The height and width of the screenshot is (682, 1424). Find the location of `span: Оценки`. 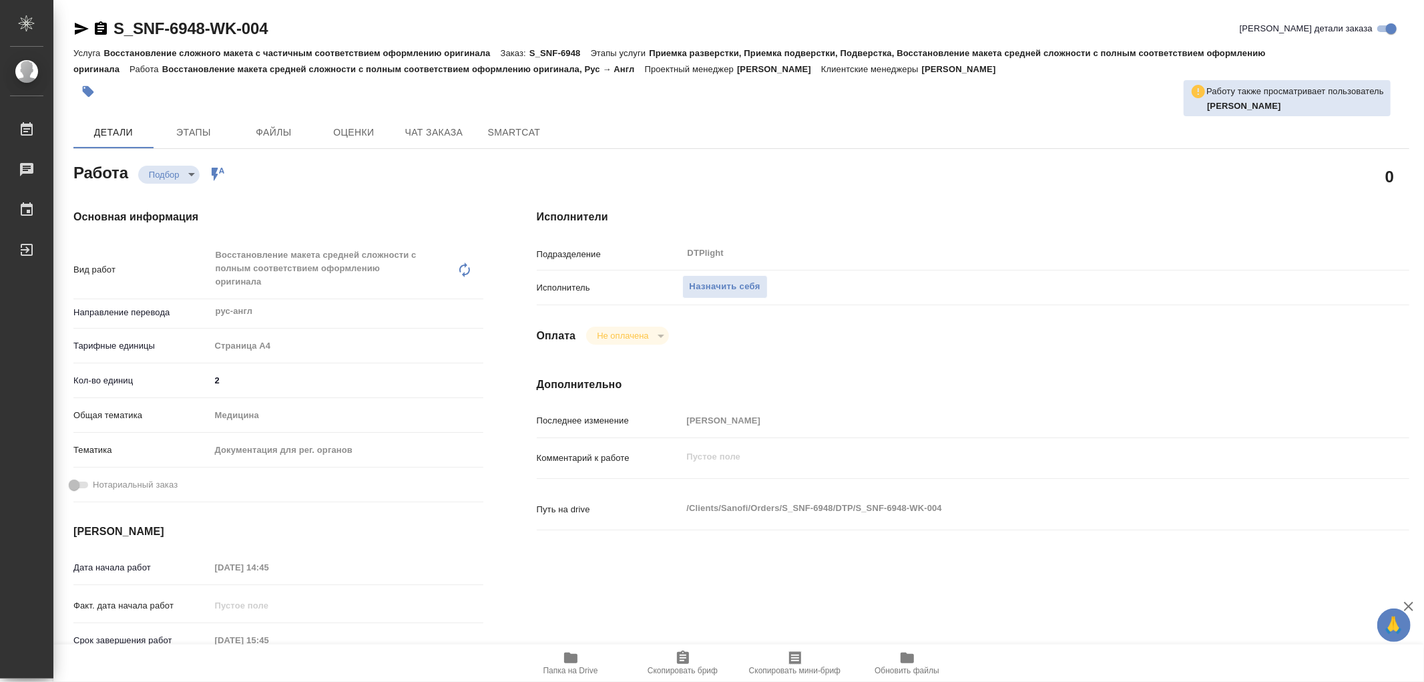

span: Оценки is located at coordinates (354, 132).